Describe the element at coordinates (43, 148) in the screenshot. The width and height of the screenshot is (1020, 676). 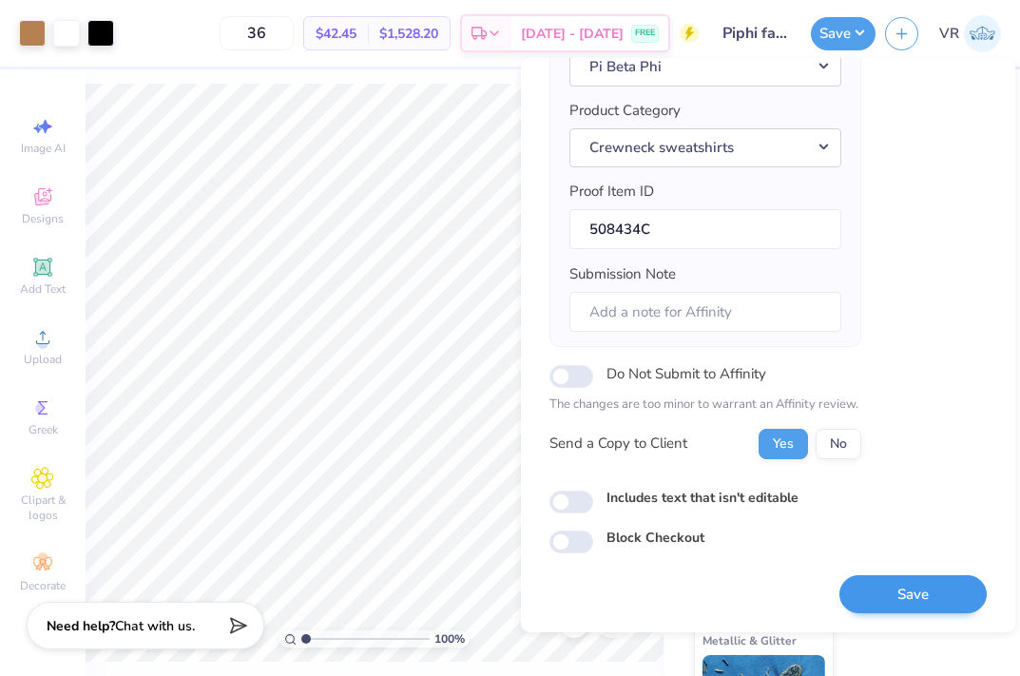
I see `span: Image AI` at that location.